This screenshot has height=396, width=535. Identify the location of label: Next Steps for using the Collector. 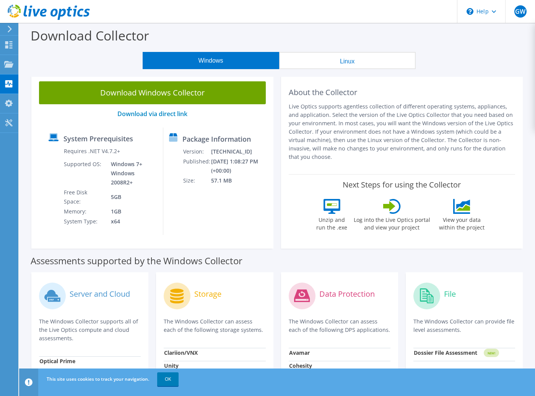
(401, 185).